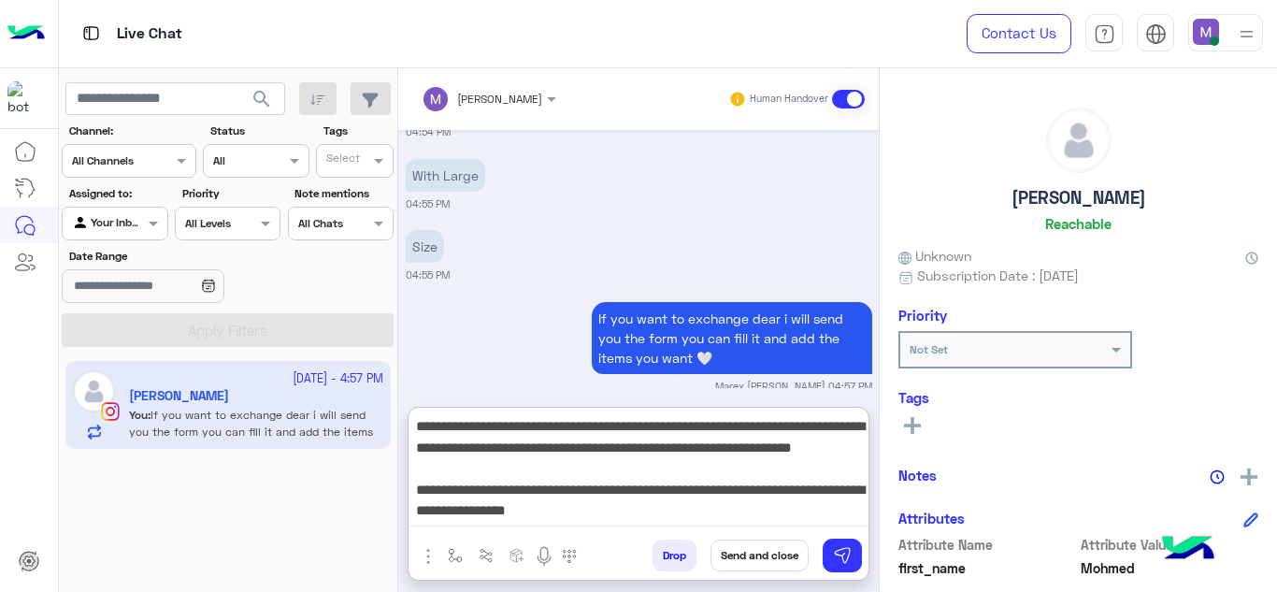 The height and width of the screenshot is (592, 1277). Describe the element at coordinates (26, 34) in the screenshot. I see `img: Logo` at that location.